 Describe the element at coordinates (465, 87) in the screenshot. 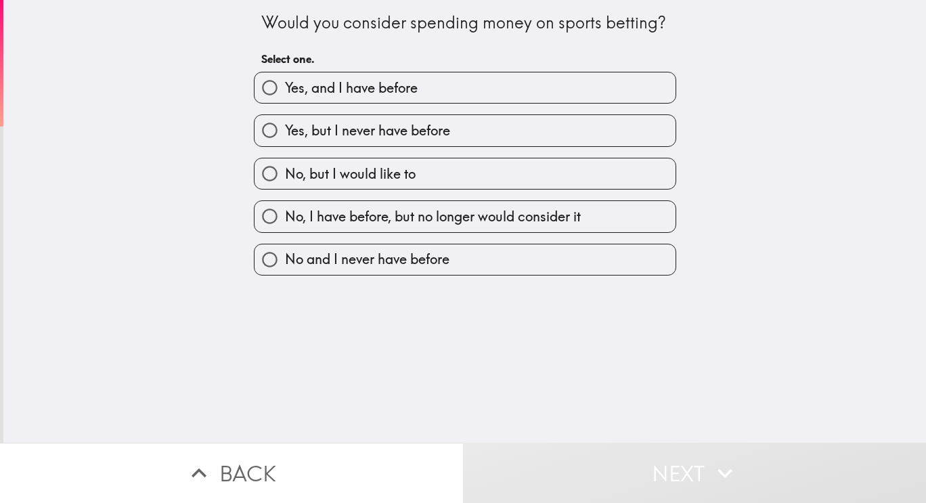

I see `button: Yes, and I have before` at that location.